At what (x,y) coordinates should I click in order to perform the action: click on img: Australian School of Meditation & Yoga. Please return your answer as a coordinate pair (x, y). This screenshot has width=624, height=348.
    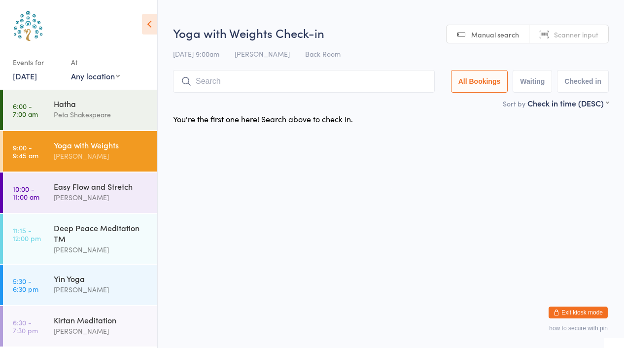
    Looking at the image, I should click on (28, 26).